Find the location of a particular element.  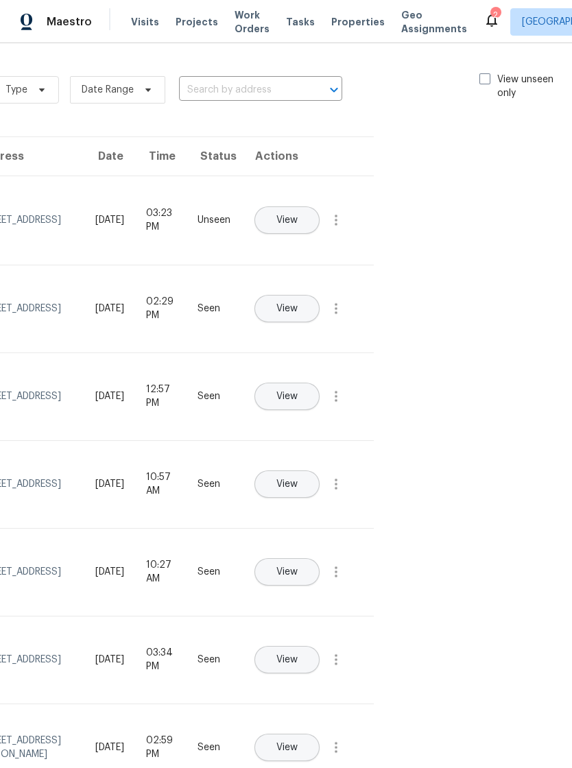

span: Geo Assignments is located at coordinates (434, 22).